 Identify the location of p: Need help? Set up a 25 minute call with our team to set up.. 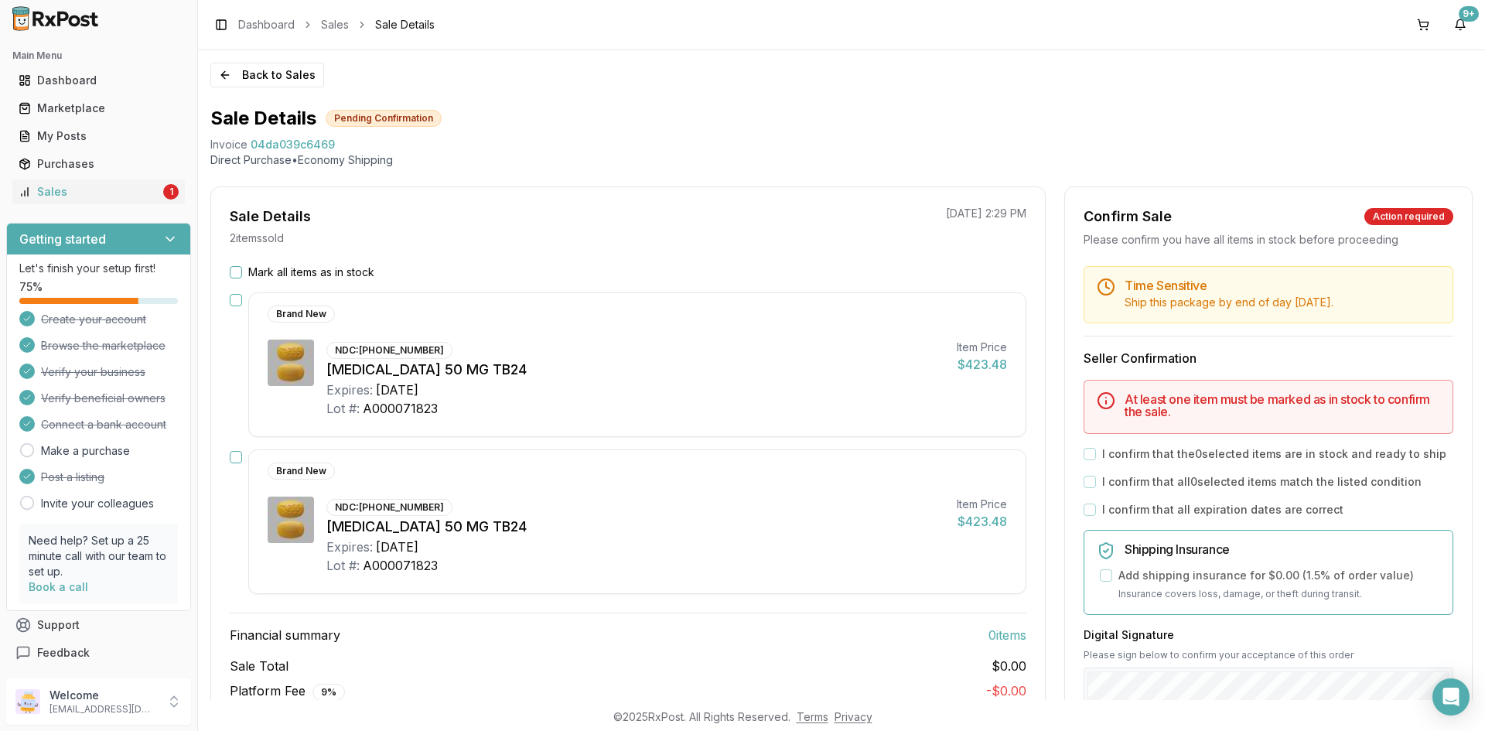
(98, 556).